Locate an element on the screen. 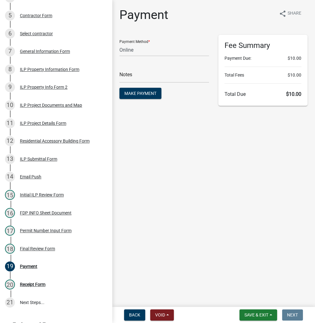 Image resolution: width=315 pixels, height=323 pixels. div: Select contractor is located at coordinates (36, 34).